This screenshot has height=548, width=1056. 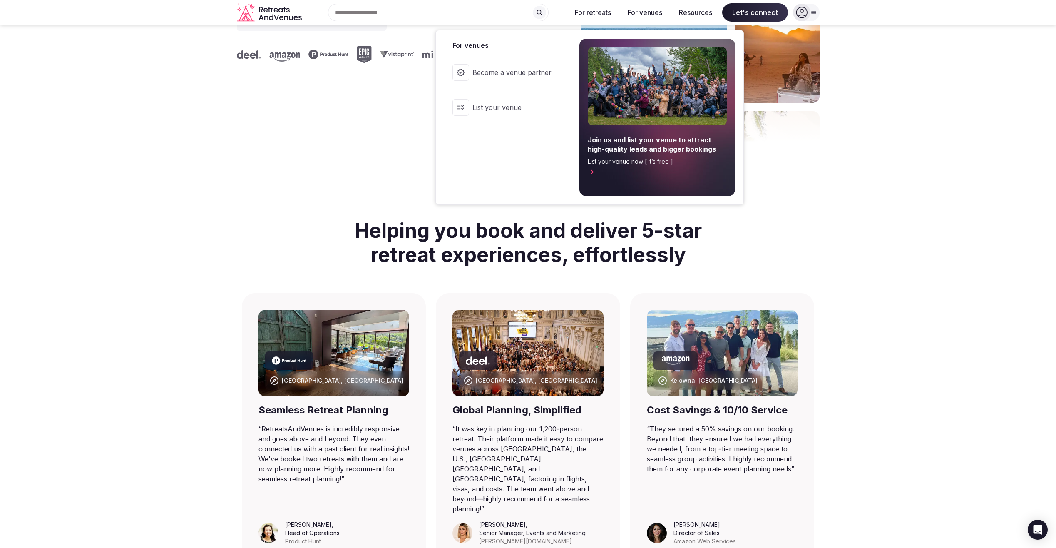 I want to click on a: List your venue, so click(x=506, y=107).